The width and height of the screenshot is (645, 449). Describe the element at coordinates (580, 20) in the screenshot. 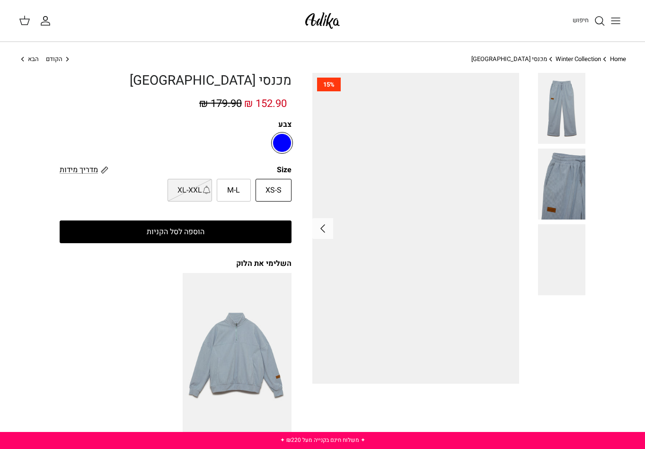

I see `span: חיפוש` at that location.